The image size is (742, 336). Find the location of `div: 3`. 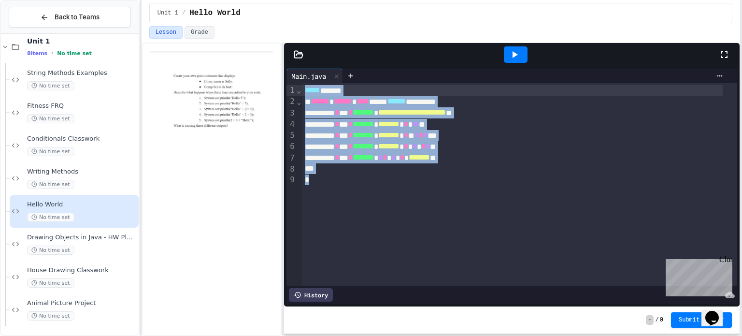

div: 3 is located at coordinates (291, 113).